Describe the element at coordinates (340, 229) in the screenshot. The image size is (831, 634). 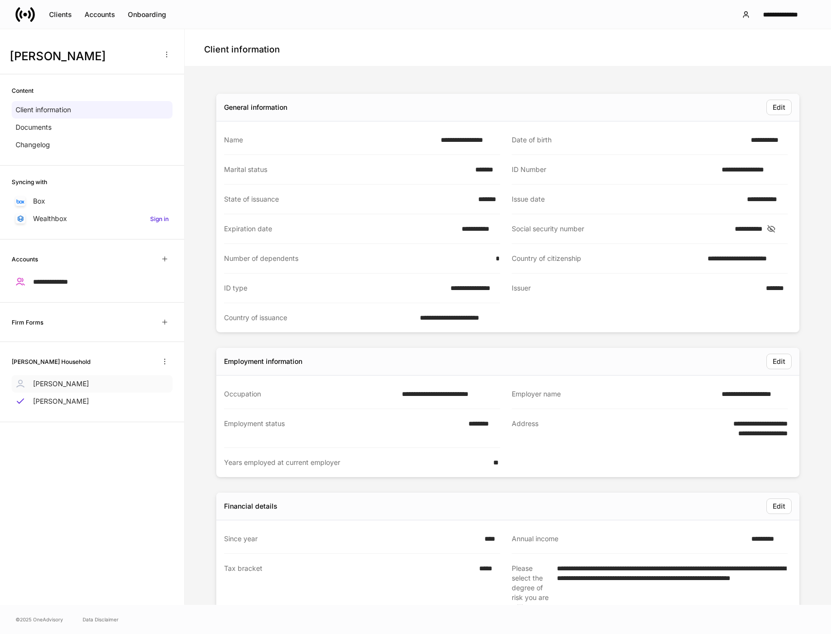
I see `div: Expiration date` at that location.